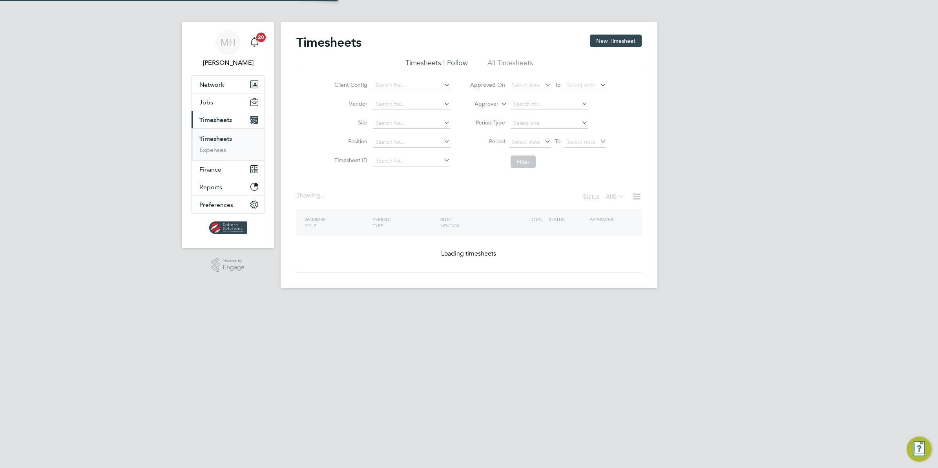  I want to click on a: Go to home page, so click(228, 228).